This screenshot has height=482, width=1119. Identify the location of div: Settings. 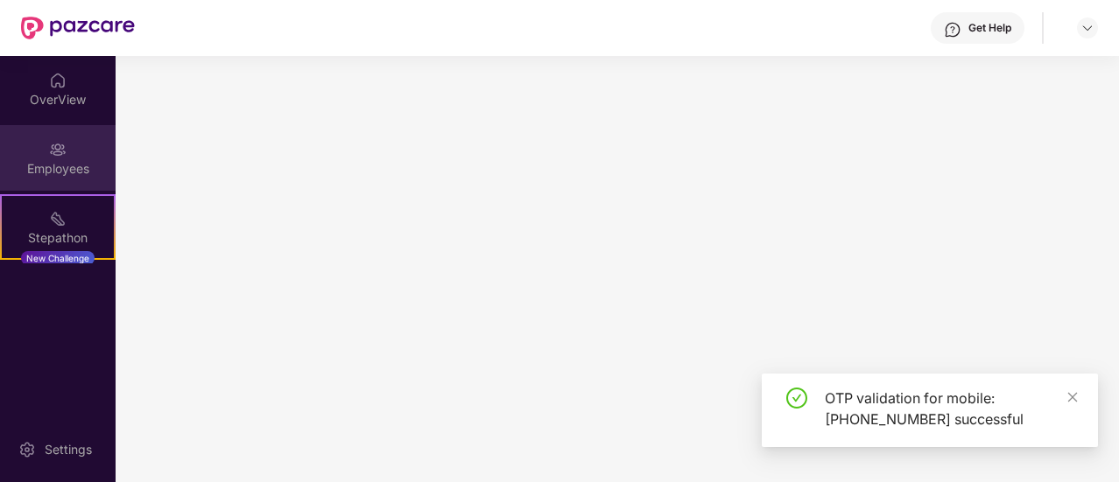
(68, 450).